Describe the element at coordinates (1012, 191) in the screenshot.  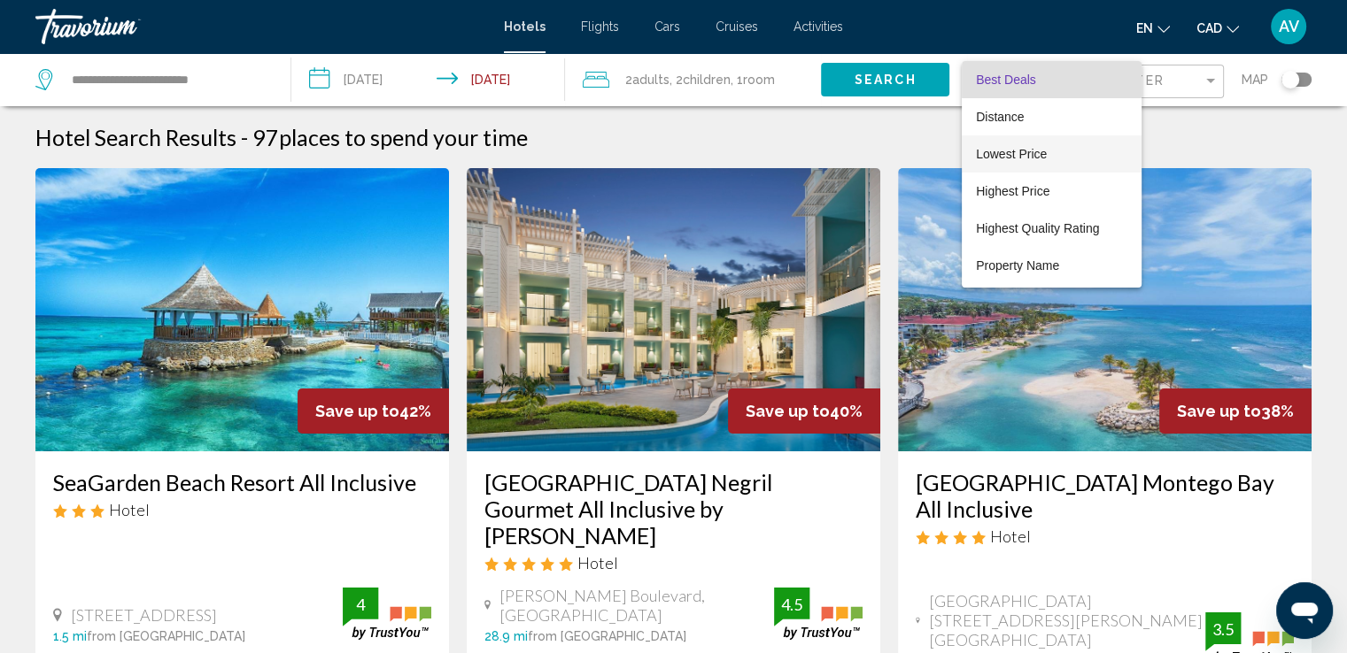
I see `span: Highest Price` at that location.